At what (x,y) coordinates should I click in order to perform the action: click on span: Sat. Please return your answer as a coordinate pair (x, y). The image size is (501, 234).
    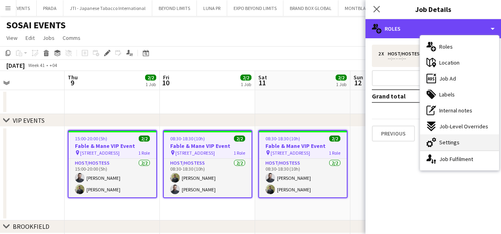
    Looking at the image, I should click on (263, 77).